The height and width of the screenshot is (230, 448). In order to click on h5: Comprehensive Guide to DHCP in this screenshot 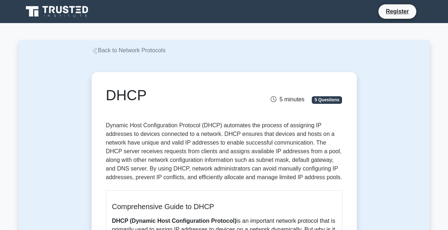, I will do `click(224, 207)`.